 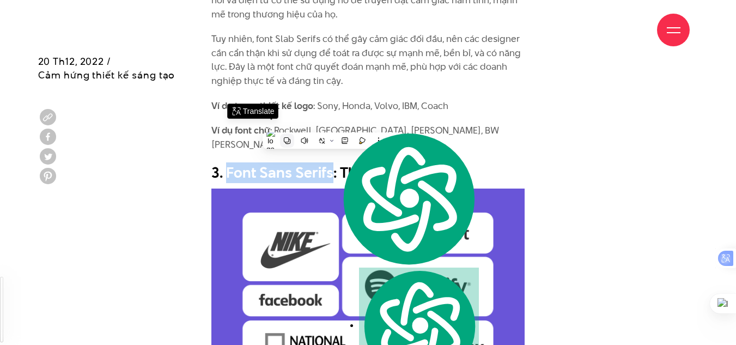 I want to click on p: Tuy nhiên, font Slab Serifs có thể gây cảm giác đối đầu, nên các designer cần cẩn thận khi sử dụn..., so click(x=368, y=60).